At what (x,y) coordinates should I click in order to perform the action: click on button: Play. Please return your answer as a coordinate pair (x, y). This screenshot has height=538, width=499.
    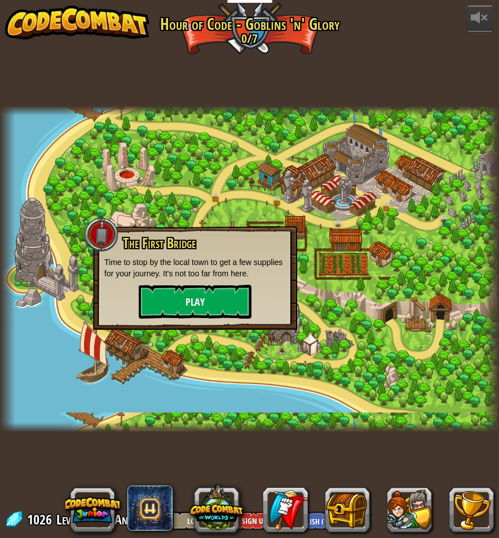
    Looking at the image, I should click on (195, 302).